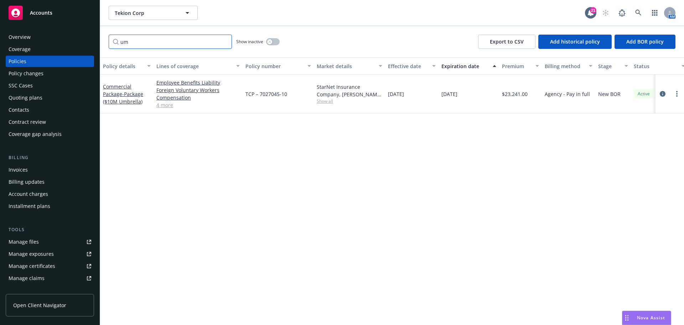  Describe the element at coordinates (41, 13) in the screenshot. I see `span: Accounts` at that location.